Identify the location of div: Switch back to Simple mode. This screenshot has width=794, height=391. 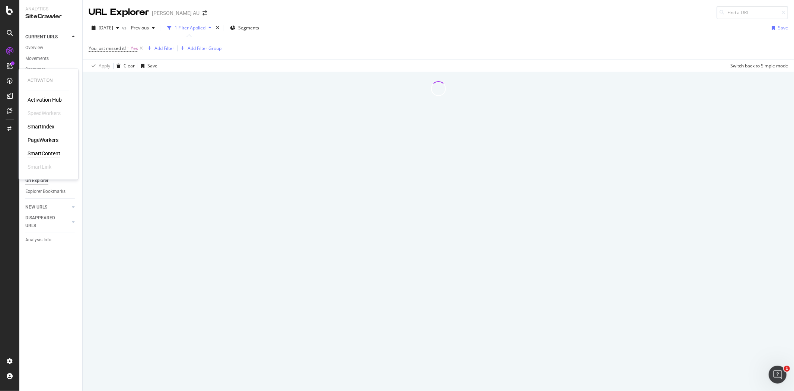
(759, 66).